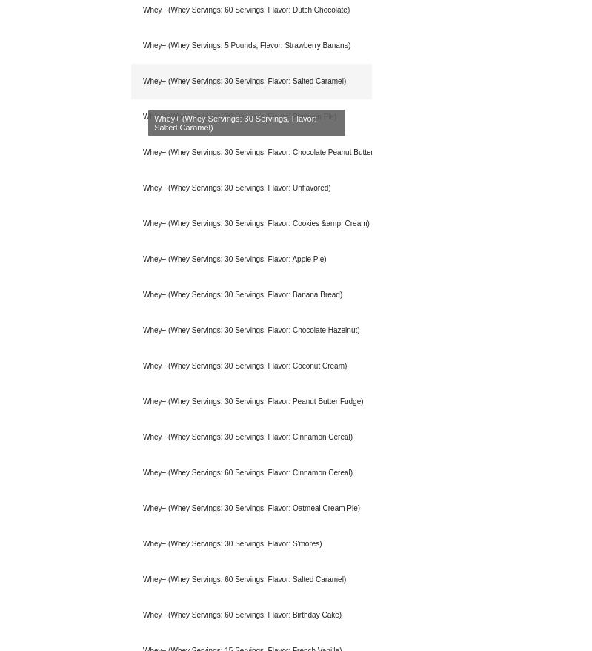  What do you see at coordinates (251, 46) in the screenshot?
I see `div: Whey+ (Whey Servings: 5 Pounds, Flavor: Strawberry Banana)` at bounding box center [251, 46].